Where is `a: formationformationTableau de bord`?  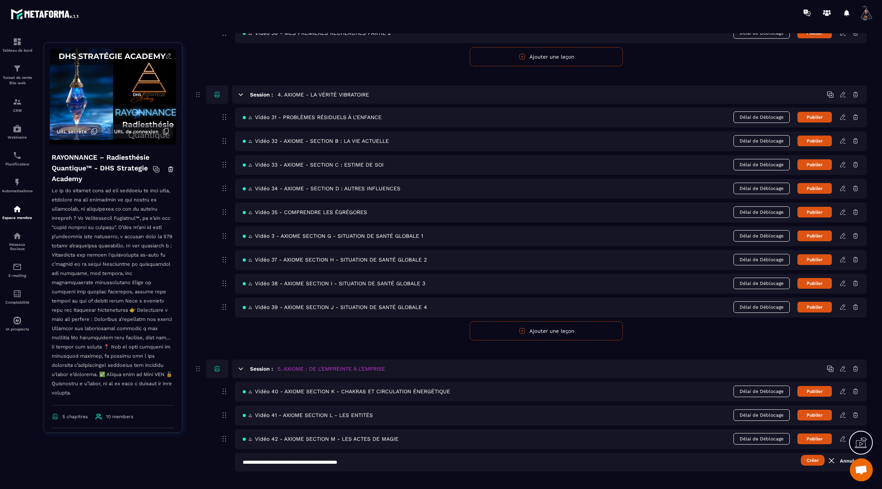 a: formationformationTableau de bord is located at coordinates (17, 45).